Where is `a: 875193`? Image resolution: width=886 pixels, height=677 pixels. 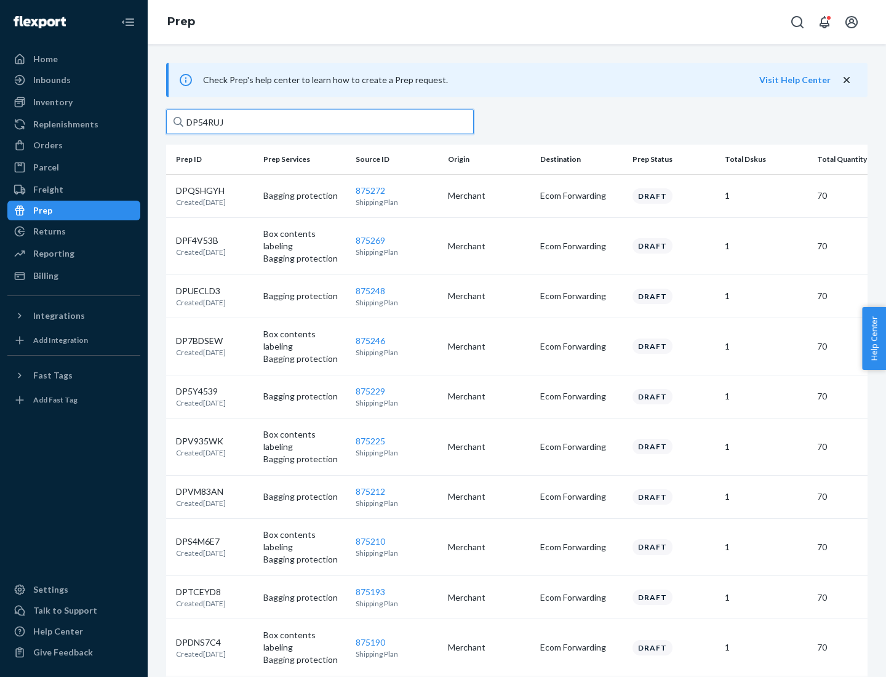 a: 875193 is located at coordinates (370, 591).